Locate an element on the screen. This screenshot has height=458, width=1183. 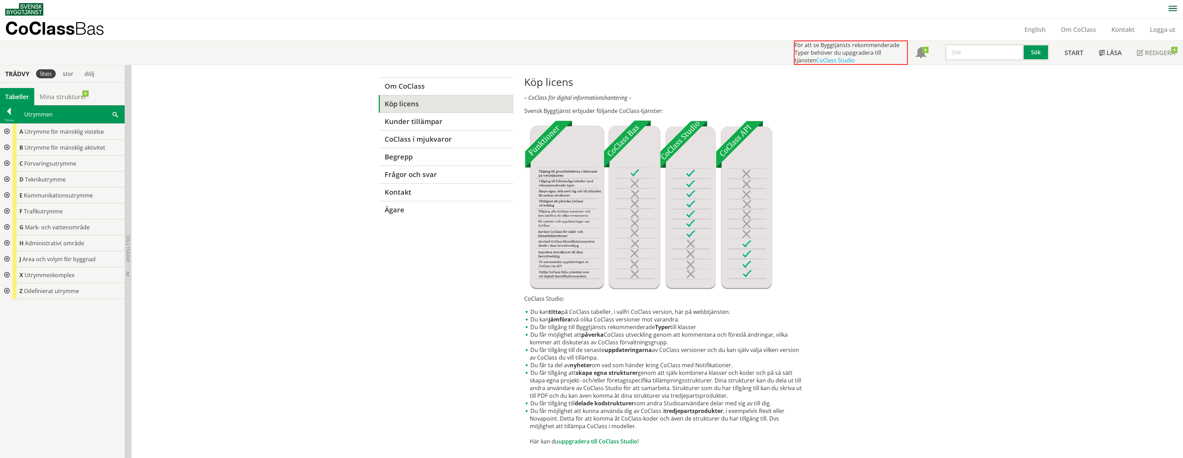
span: Utrymme för mänsklig aktivitet is located at coordinates (65, 148).